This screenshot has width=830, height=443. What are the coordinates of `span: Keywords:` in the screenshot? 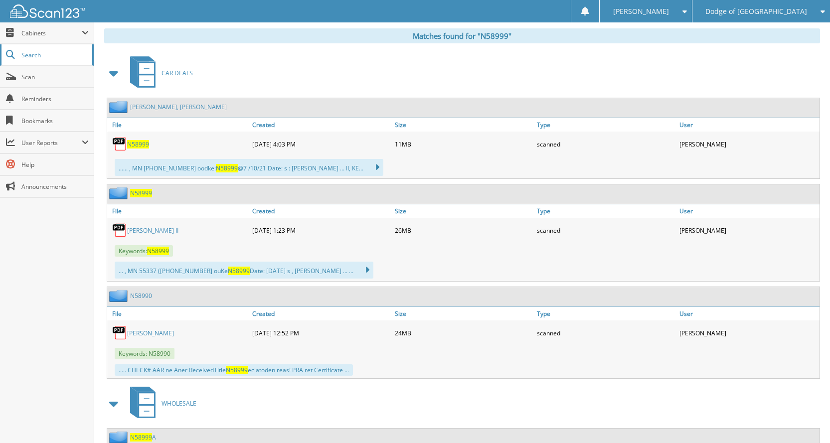 It's located at (144, 251).